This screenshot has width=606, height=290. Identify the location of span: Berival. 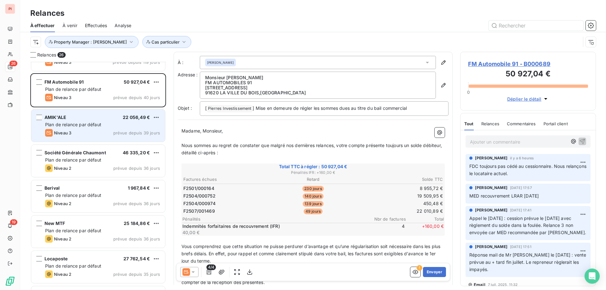
(52, 188).